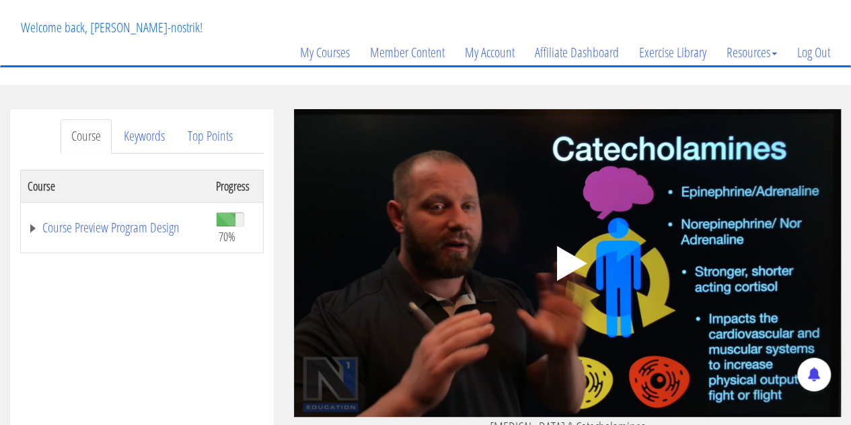  Describe the element at coordinates (407, 52) in the screenshot. I see `a: Member Content` at that location.